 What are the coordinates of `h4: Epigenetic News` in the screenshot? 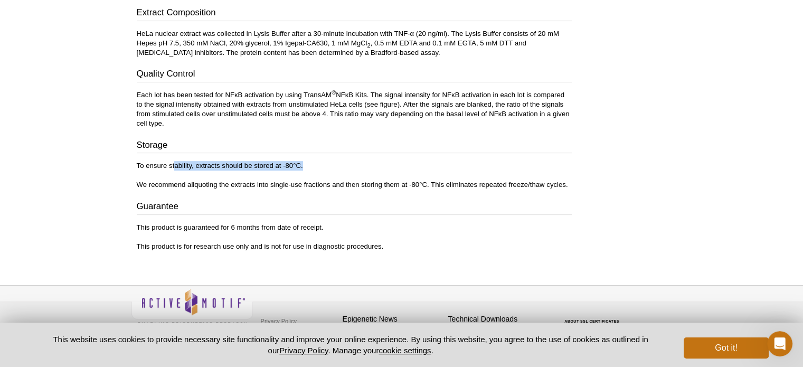 It's located at (393, 319).